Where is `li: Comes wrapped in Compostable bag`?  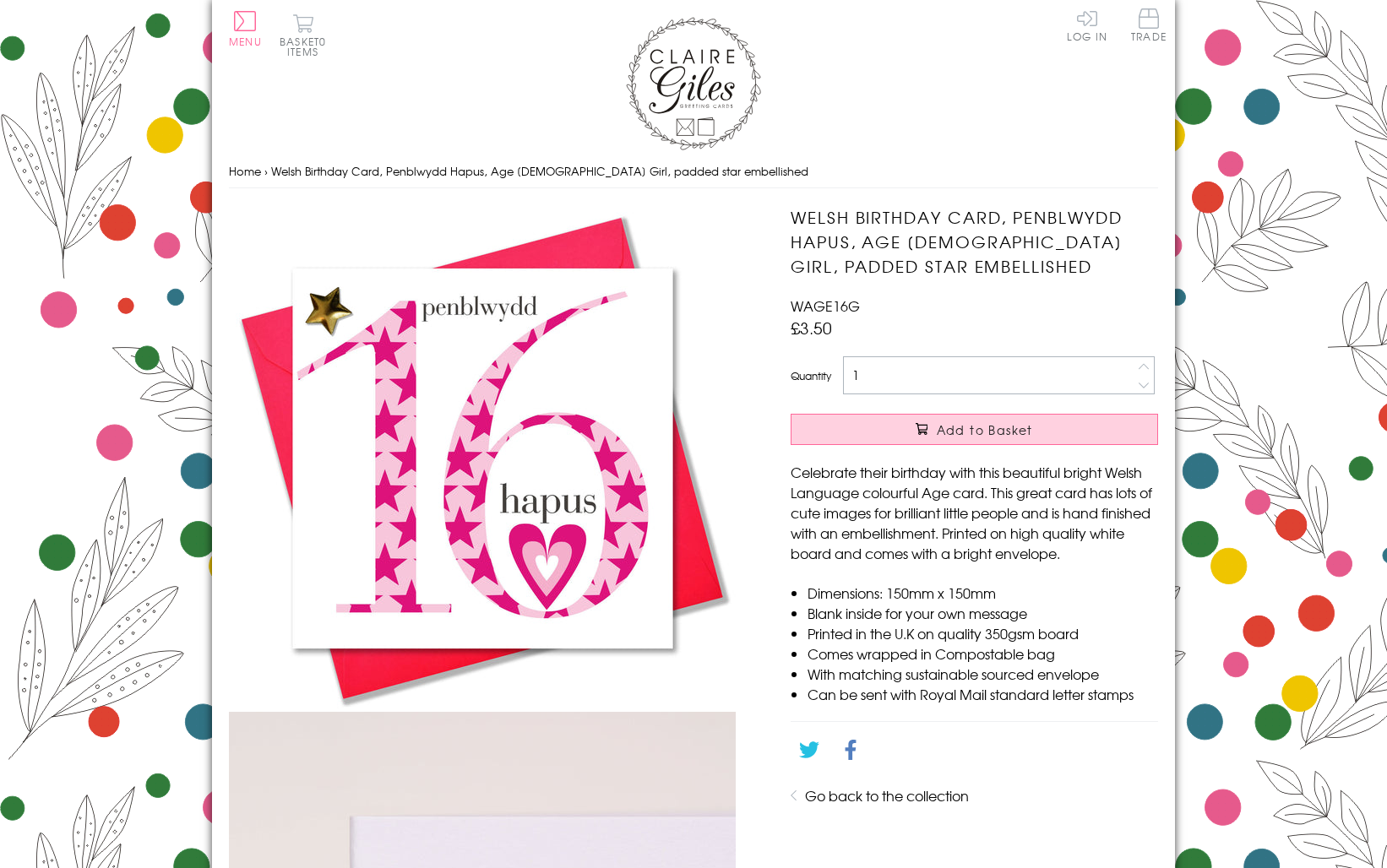 li: Comes wrapped in Compostable bag is located at coordinates (982, 653).